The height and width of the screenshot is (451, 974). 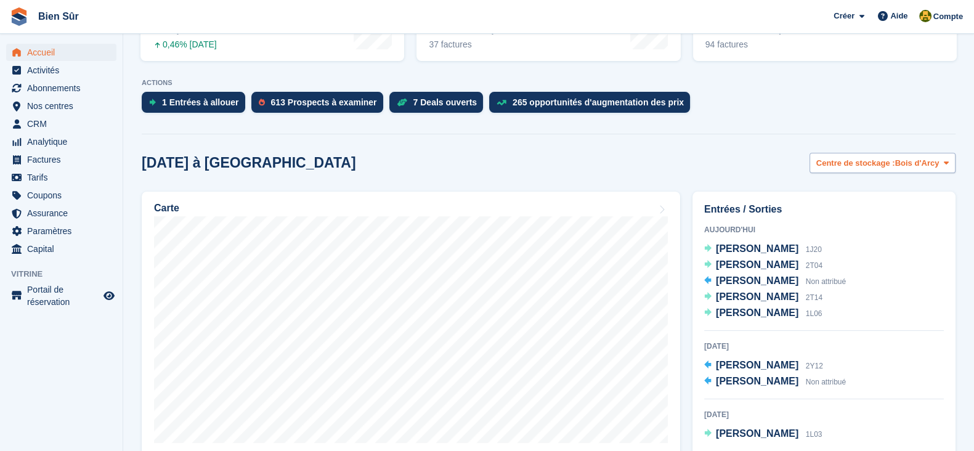 I want to click on span: Factures, so click(x=64, y=160).